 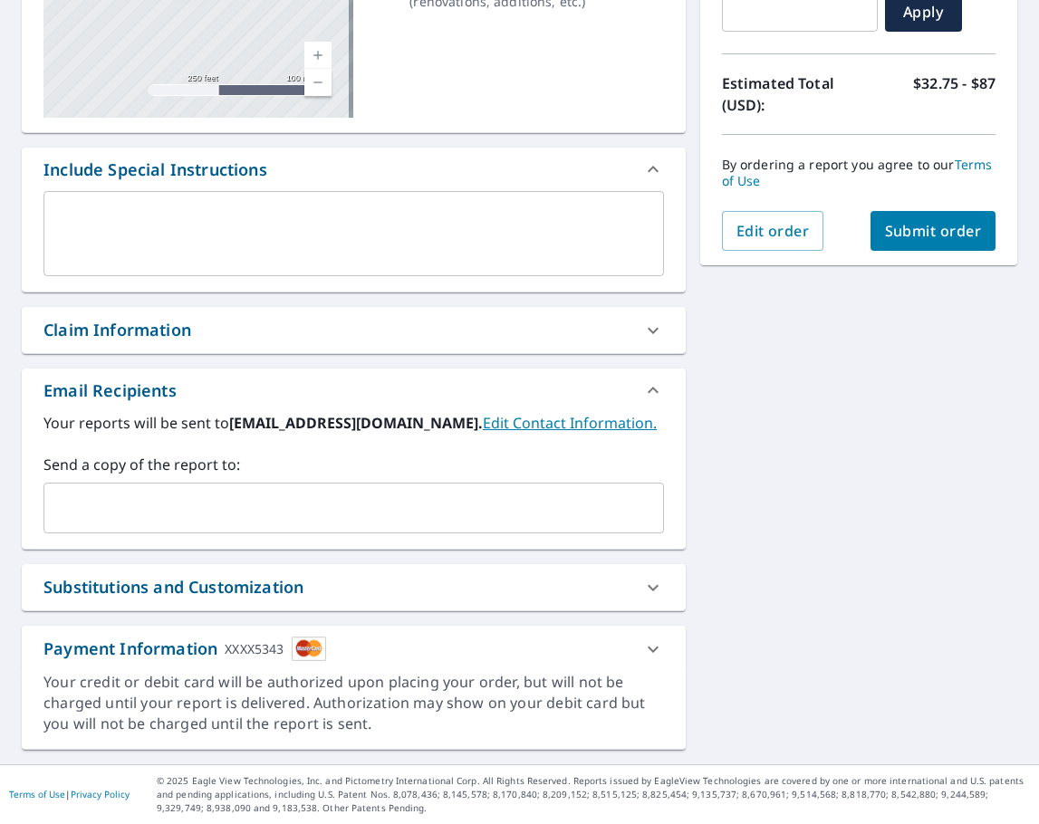 What do you see at coordinates (773, 231) in the screenshot?
I see `button: Edit order` at bounding box center [773, 231].